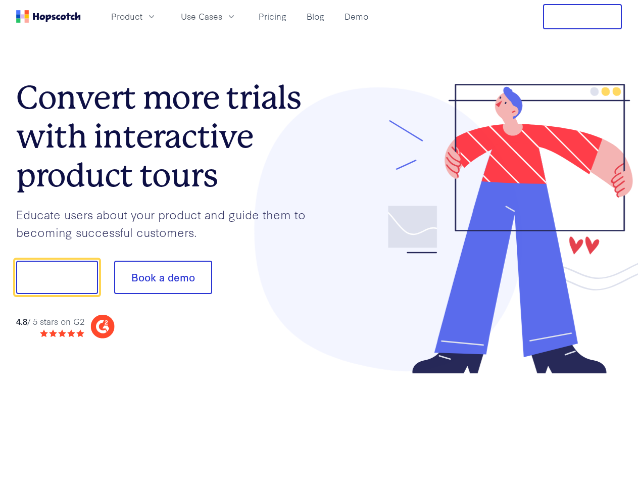 This screenshot has width=638, height=485. I want to click on h1: Convert more trials with interactive product tours, so click(168, 136).